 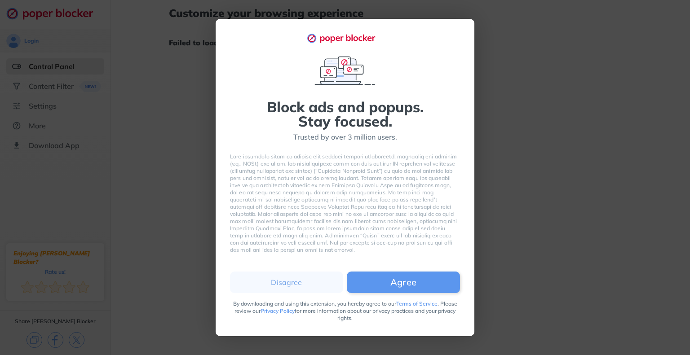 What do you see at coordinates (278, 311) in the screenshot?
I see `a: Privacy Policy` at bounding box center [278, 311].